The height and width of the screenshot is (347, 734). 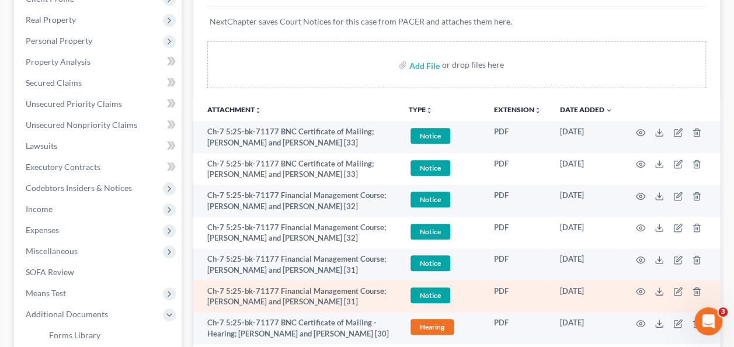 What do you see at coordinates (420, 110) in the screenshot?
I see `button: TYPEunfold_more` at bounding box center [420, 110].